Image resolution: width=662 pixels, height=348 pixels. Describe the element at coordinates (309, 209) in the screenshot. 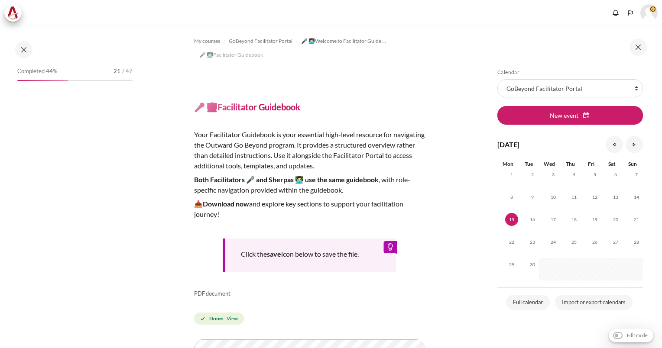

I see `p: 📥 and explore key sections to support your facilitation journey!` at that location.